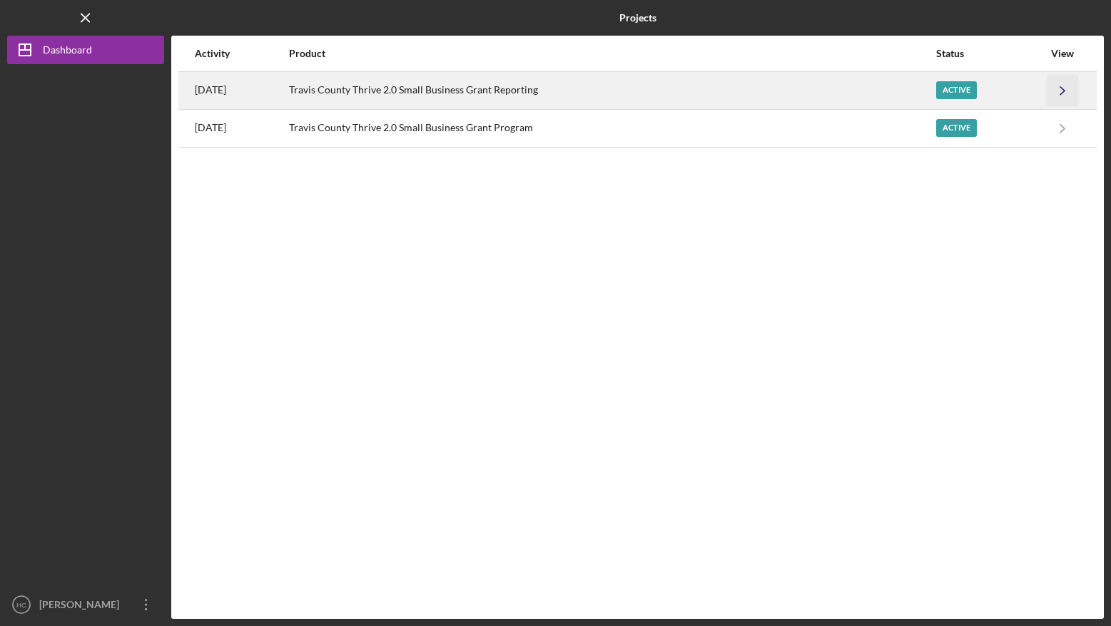 The width and height of the screenshot is (1111, 626). I want to click on text: HC, so click(21, 605).